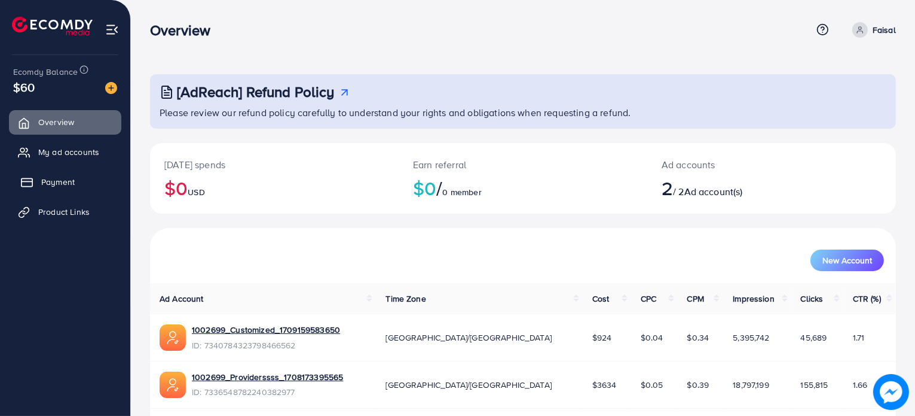 This screenshot has height=416, width=915. What do you see at coordinates (860, 384) in the screenshot?
I see `span: 1.66` at bounding box center [860, 384].